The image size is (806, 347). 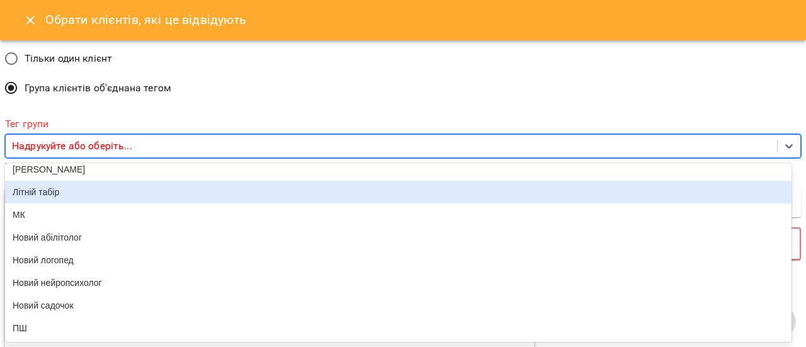 What do you see at coordinates (398, 305) in the screenshot?
I see `div: Новий садочок` at bounding box center [398, 305].